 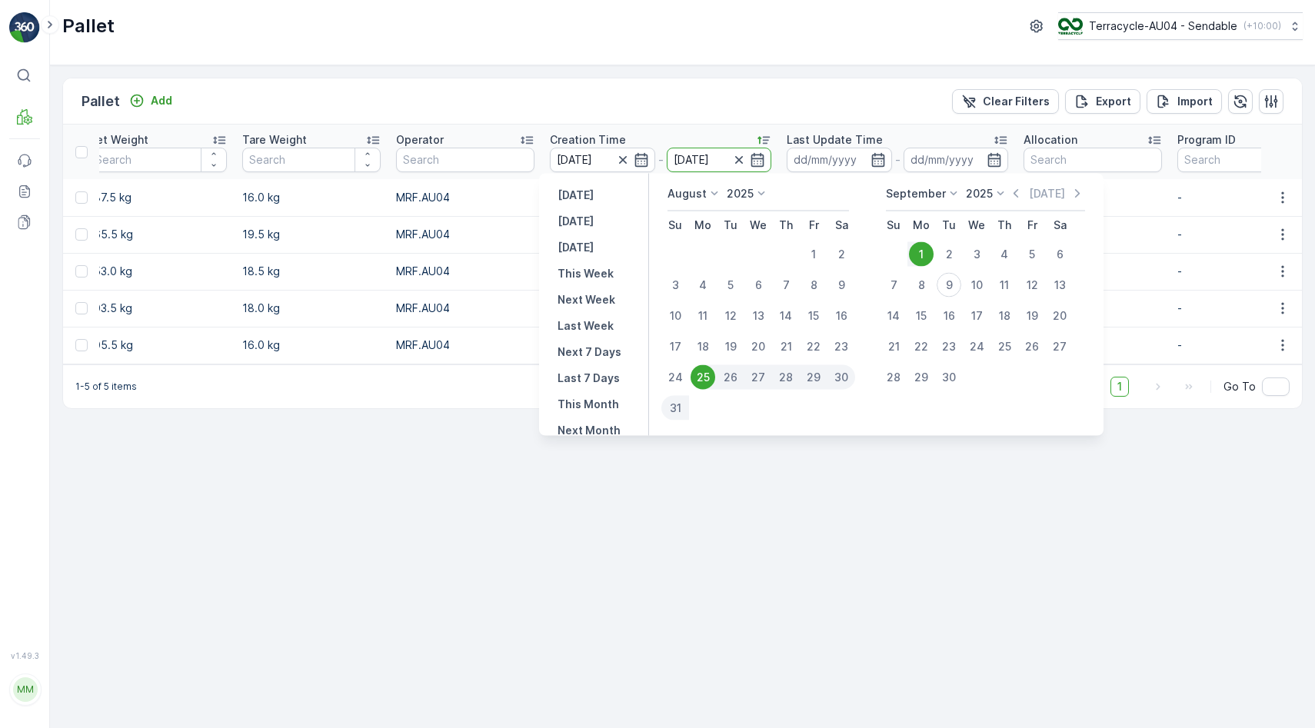 What do you see at coordinates (814, 378) in the screenshot?
I see `div: 29` at bounding box center [814, 378].